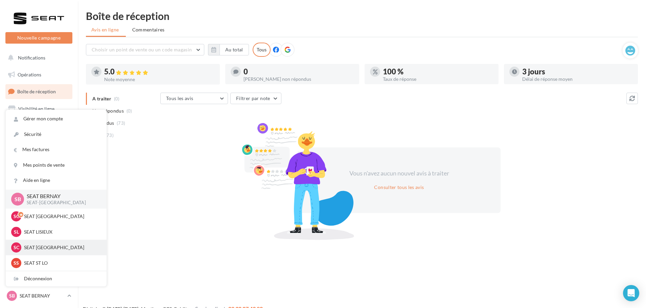  Describe the element at coordinates (148, 30) in the screenshot. I see `span: Commentaires` at that location.